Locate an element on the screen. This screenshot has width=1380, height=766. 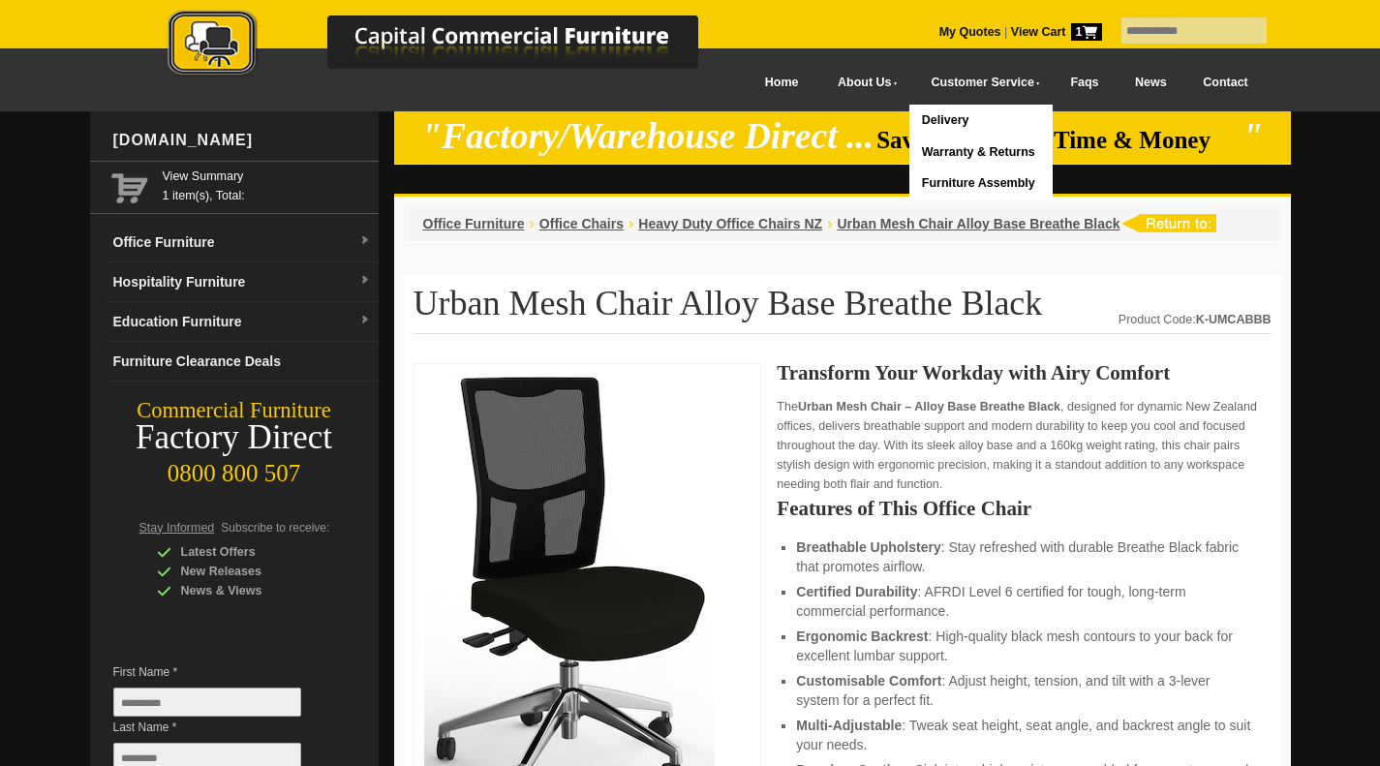
span: 1 is located at coordinates (1086, 32).